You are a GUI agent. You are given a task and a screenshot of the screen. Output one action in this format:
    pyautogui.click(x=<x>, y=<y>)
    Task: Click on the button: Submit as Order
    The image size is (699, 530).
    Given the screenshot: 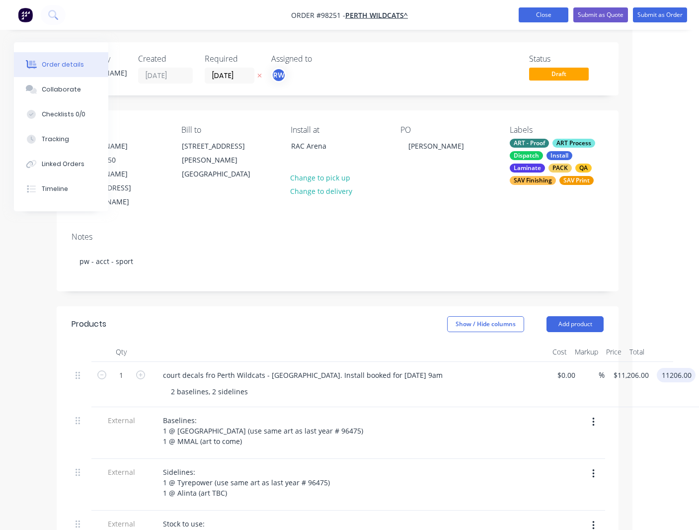 What is the action you would take?
    pyautogui.click(x=660, y=15)
    